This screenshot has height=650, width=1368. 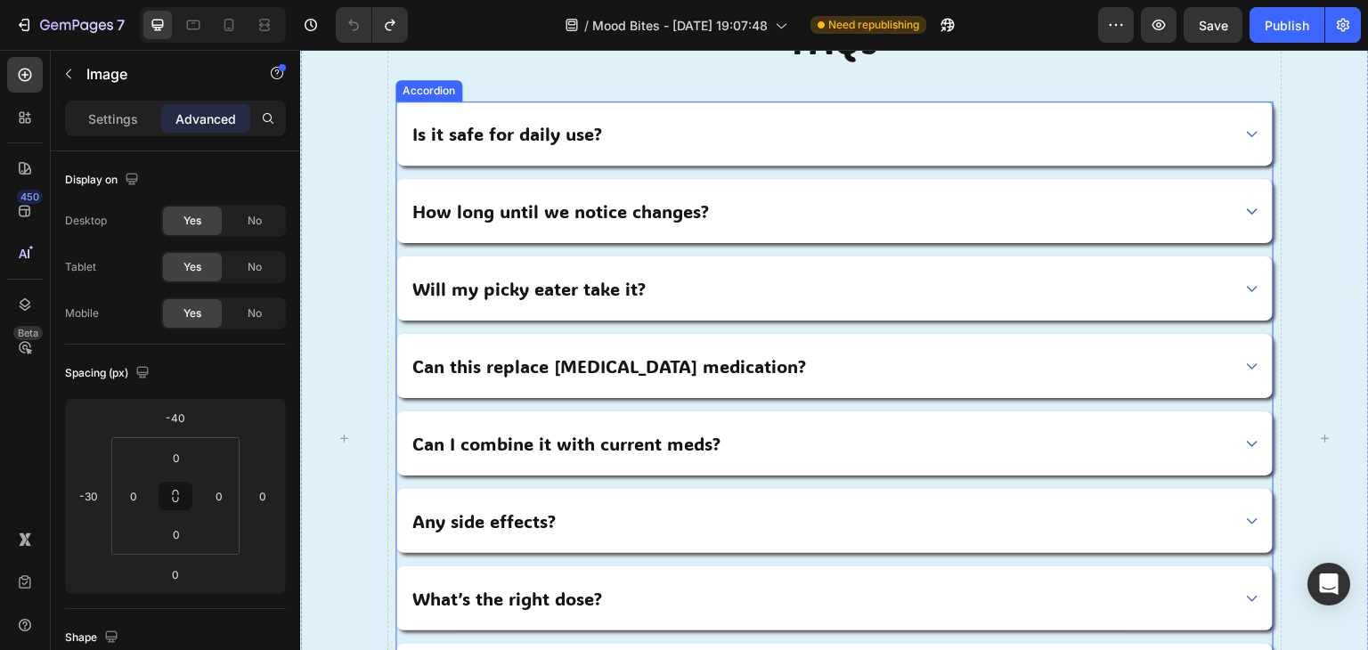 What do you see at coordinates (29, 197) in the screenshot?
I see `div: 450` at bounding box center [29, 197].